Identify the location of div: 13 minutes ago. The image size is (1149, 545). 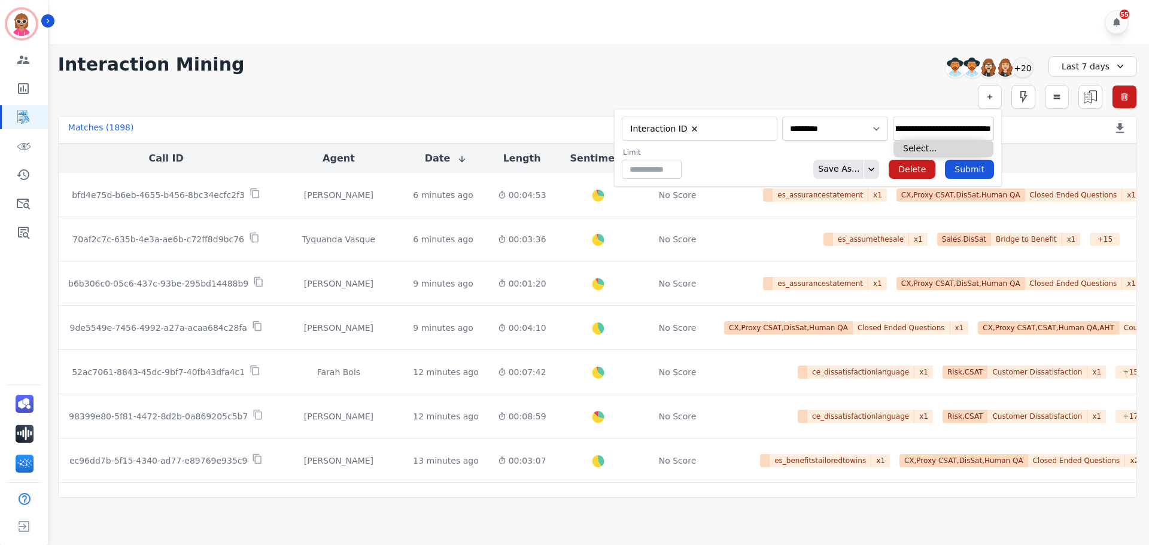
(445, 461).